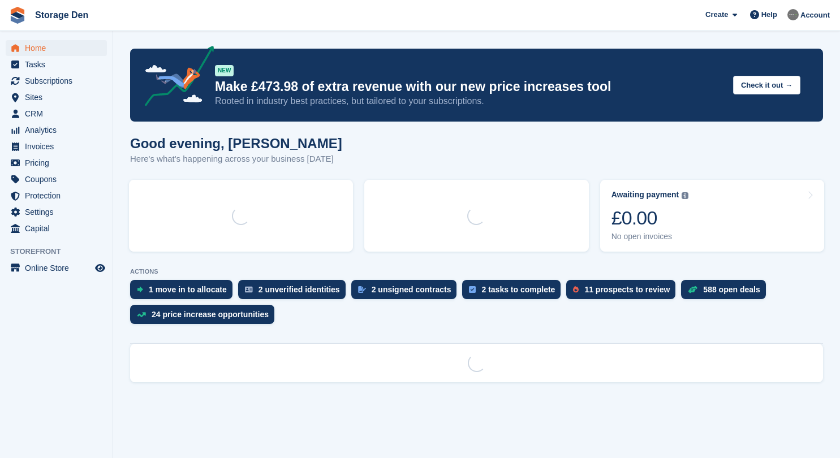  What do you see at coordinates (59, 229) in the screenshot?
I see `span: Capital` at bounding box center [59, 229].